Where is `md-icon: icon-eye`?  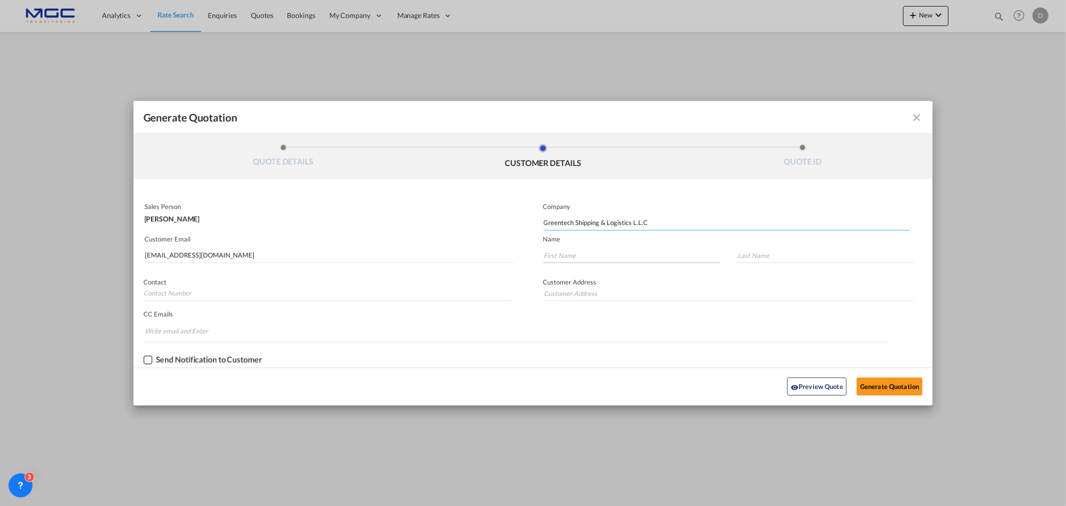
md-icon: icon-eye is located at coordinates (795, 387).